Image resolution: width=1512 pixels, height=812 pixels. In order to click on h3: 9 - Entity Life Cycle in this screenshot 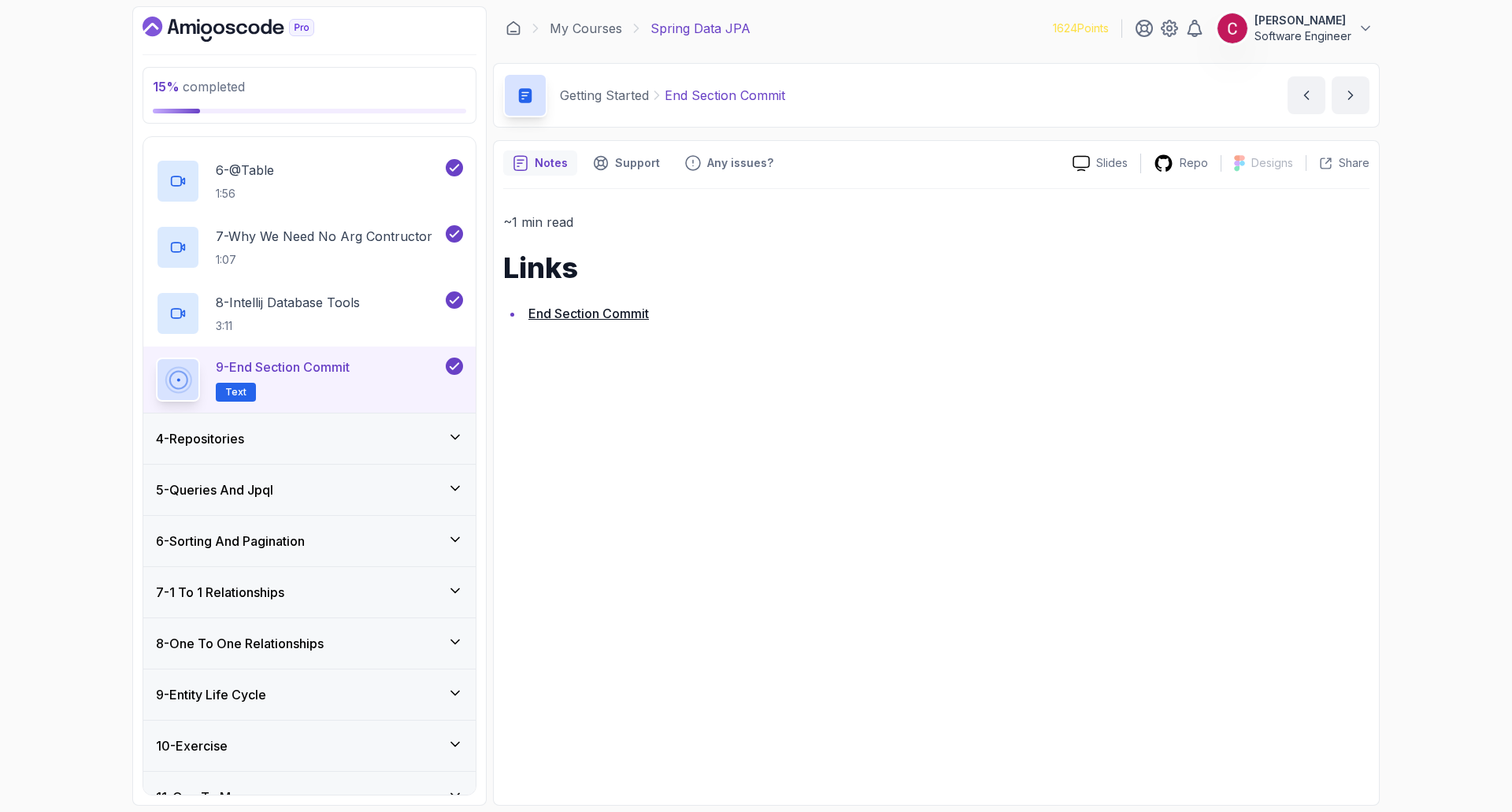, I will do `click(211, 695)`.